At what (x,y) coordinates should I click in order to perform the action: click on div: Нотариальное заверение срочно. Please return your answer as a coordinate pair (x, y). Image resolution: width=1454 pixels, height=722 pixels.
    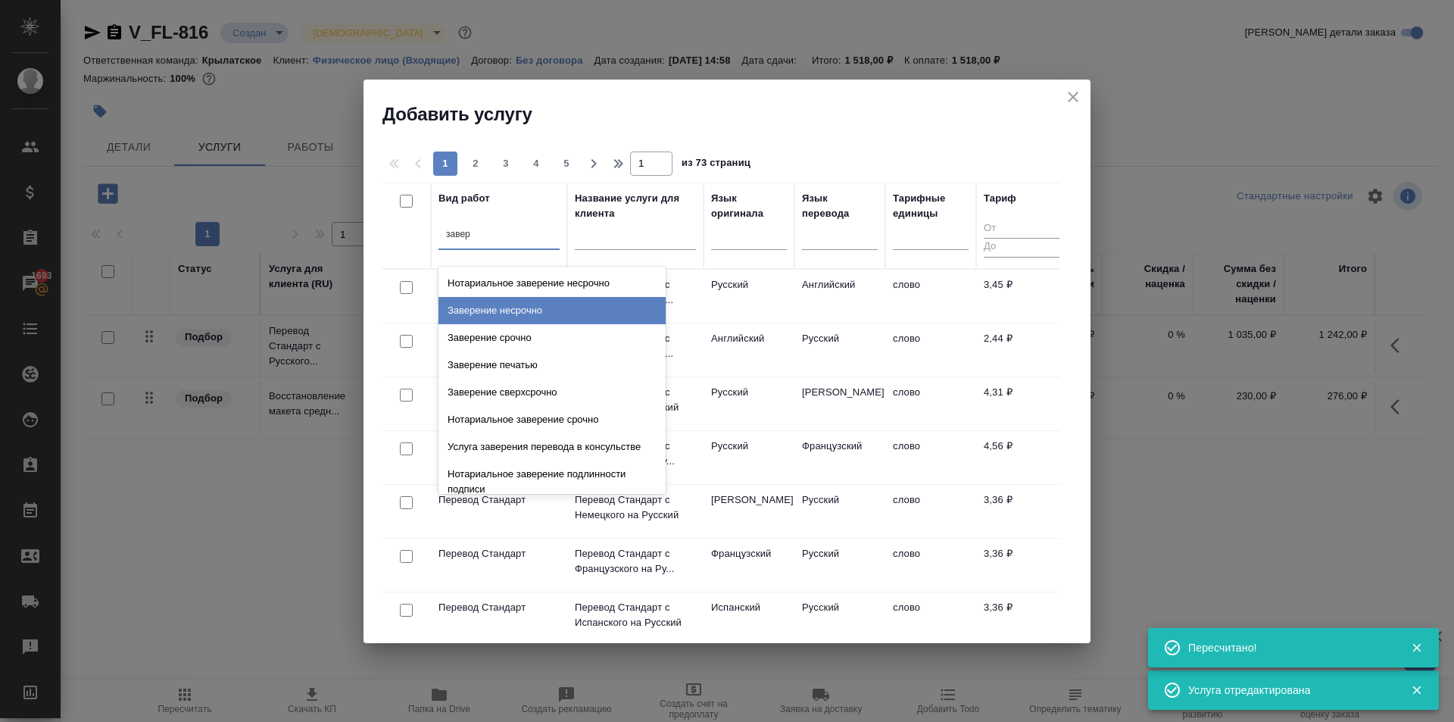
    Looking at the image, I should click on (552, 420).